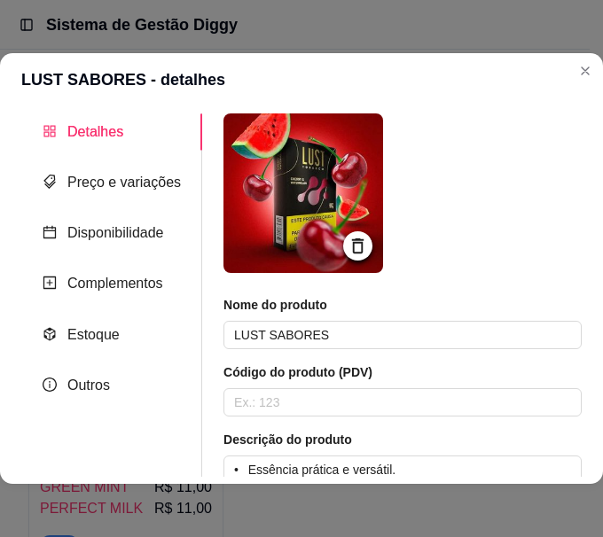  What do you see at coordinates (124, 182) in the screenshot?
I see `span: Preço e variações` at bounding box center [124, 182].